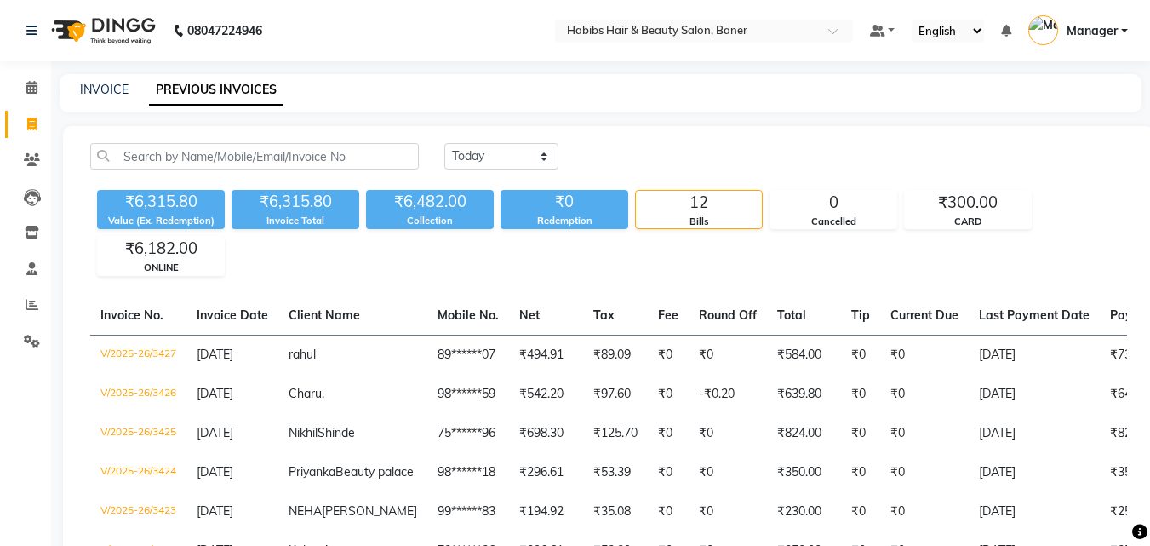  Describe the element at coordinates (232, 315) in the screenshot. I see `span: Invoice Date` at that location.